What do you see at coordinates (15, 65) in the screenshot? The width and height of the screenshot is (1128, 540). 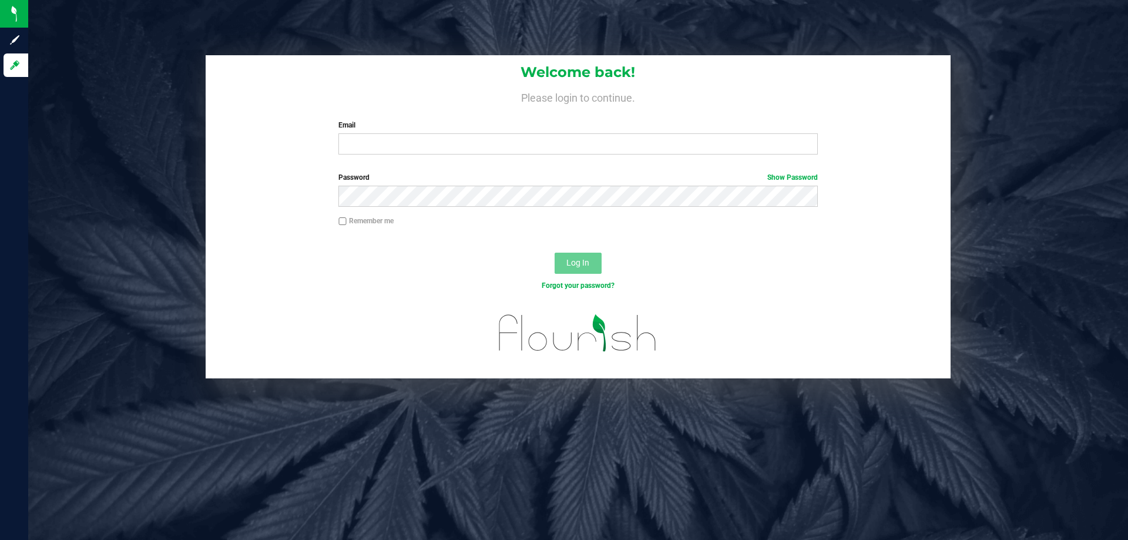 I see `inline-svg: Log in` at bounding box center [15, 65].